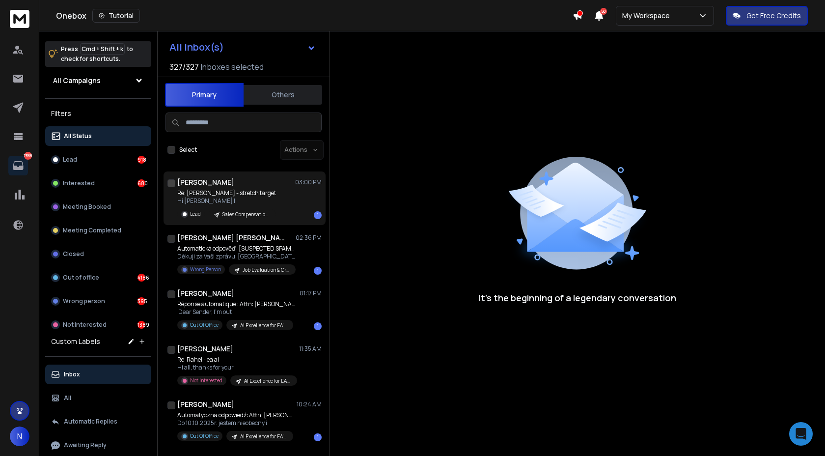 The height and width of the screenshot is (456, 825). I want to click on span: Cmd + Shift + k, so click(102, 49).